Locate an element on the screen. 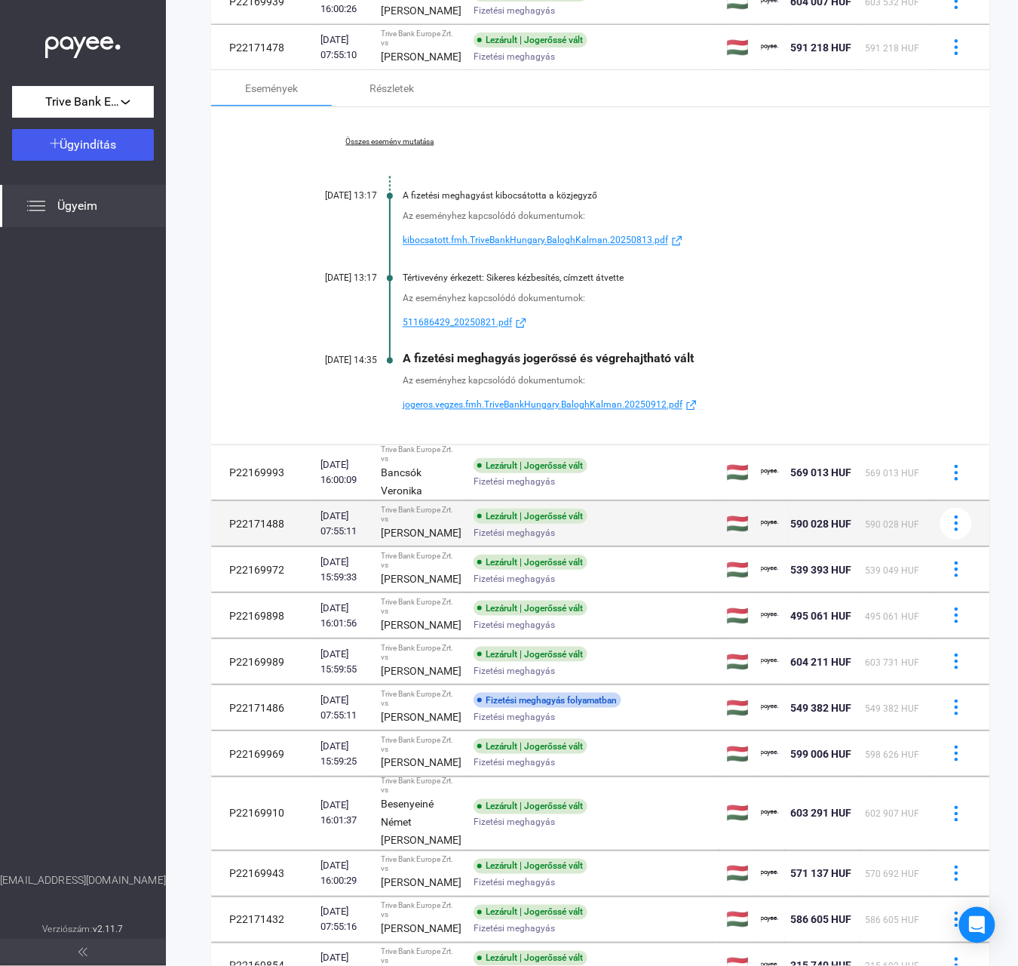 This screenshot has height=966, width=1018. td: P22169989 is located at coordinates (262, 662).